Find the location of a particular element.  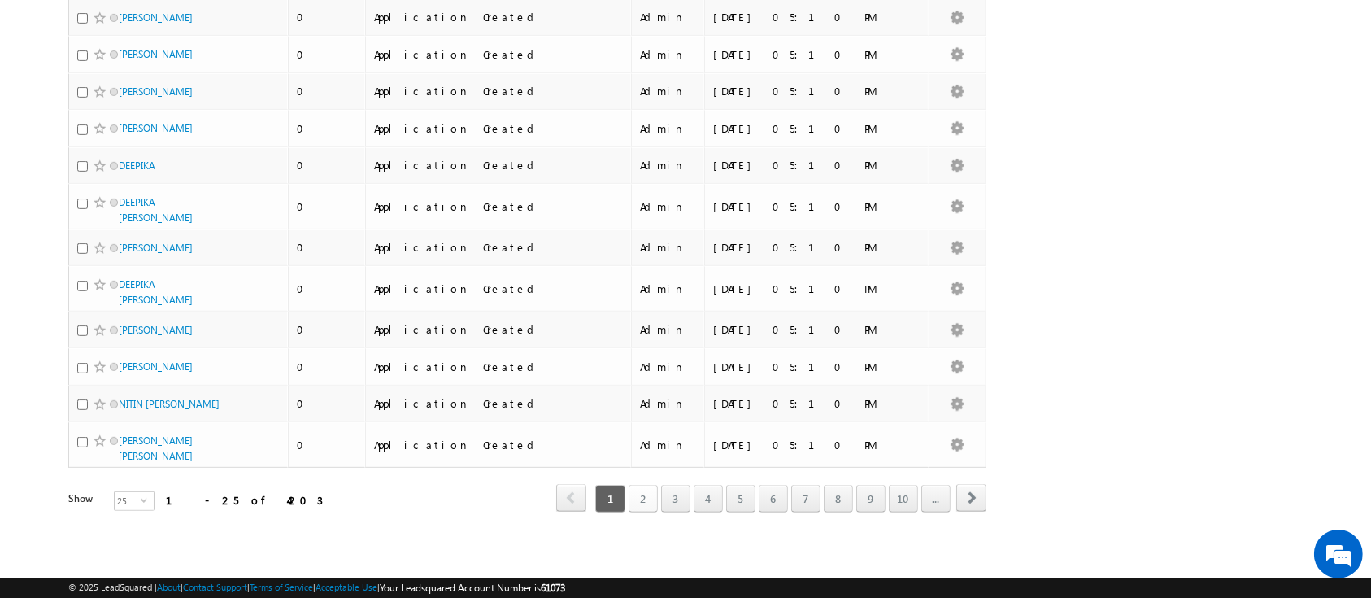

a: 10 is located at coordinates (903, 498).